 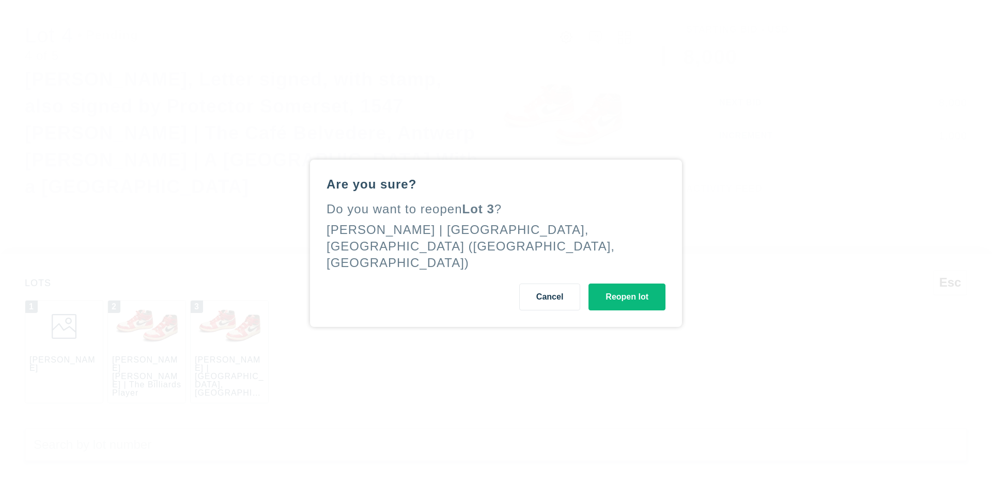 I want to click on button: Reopen lot, so click(x=627, y=297).